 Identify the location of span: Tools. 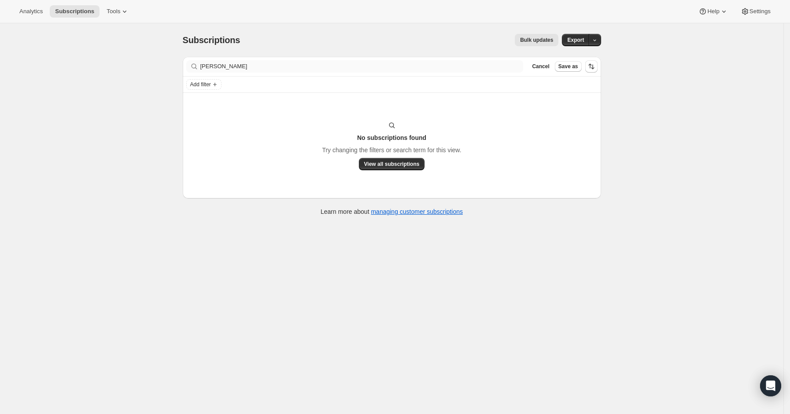
(113, 11).